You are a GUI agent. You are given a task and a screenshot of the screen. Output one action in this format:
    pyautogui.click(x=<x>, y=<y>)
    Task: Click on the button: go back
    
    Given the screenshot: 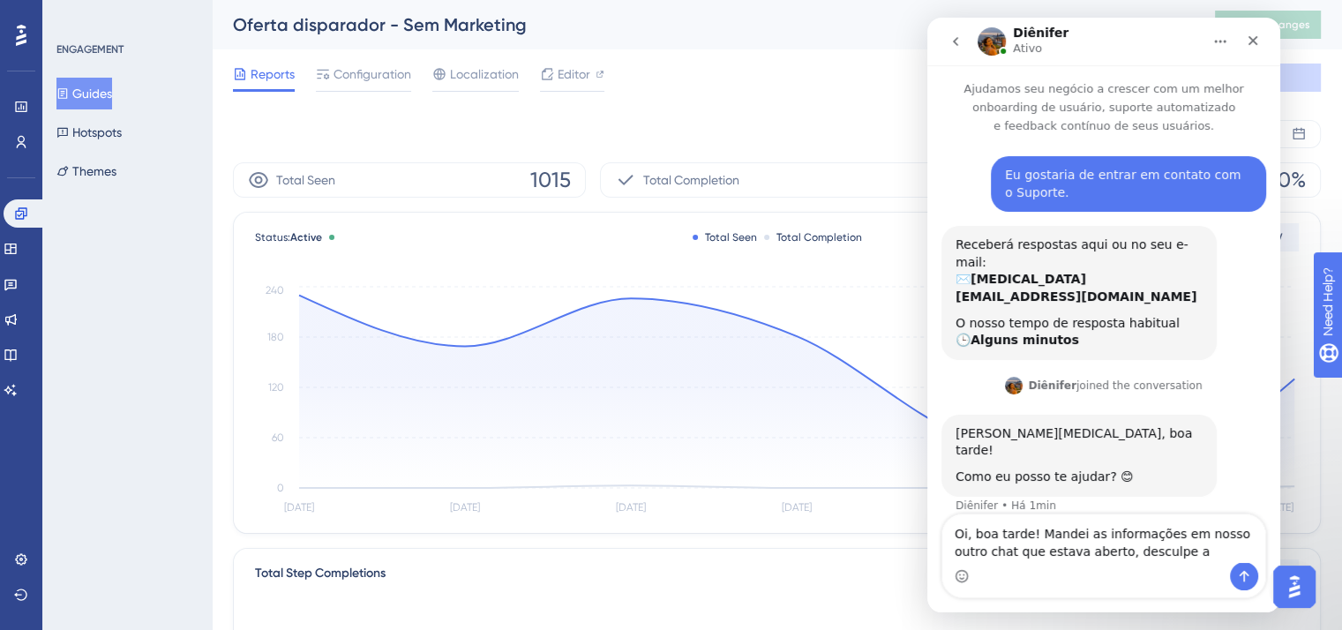 What is the action you would take?
    pyautogui.click(x=28, y=24)
    